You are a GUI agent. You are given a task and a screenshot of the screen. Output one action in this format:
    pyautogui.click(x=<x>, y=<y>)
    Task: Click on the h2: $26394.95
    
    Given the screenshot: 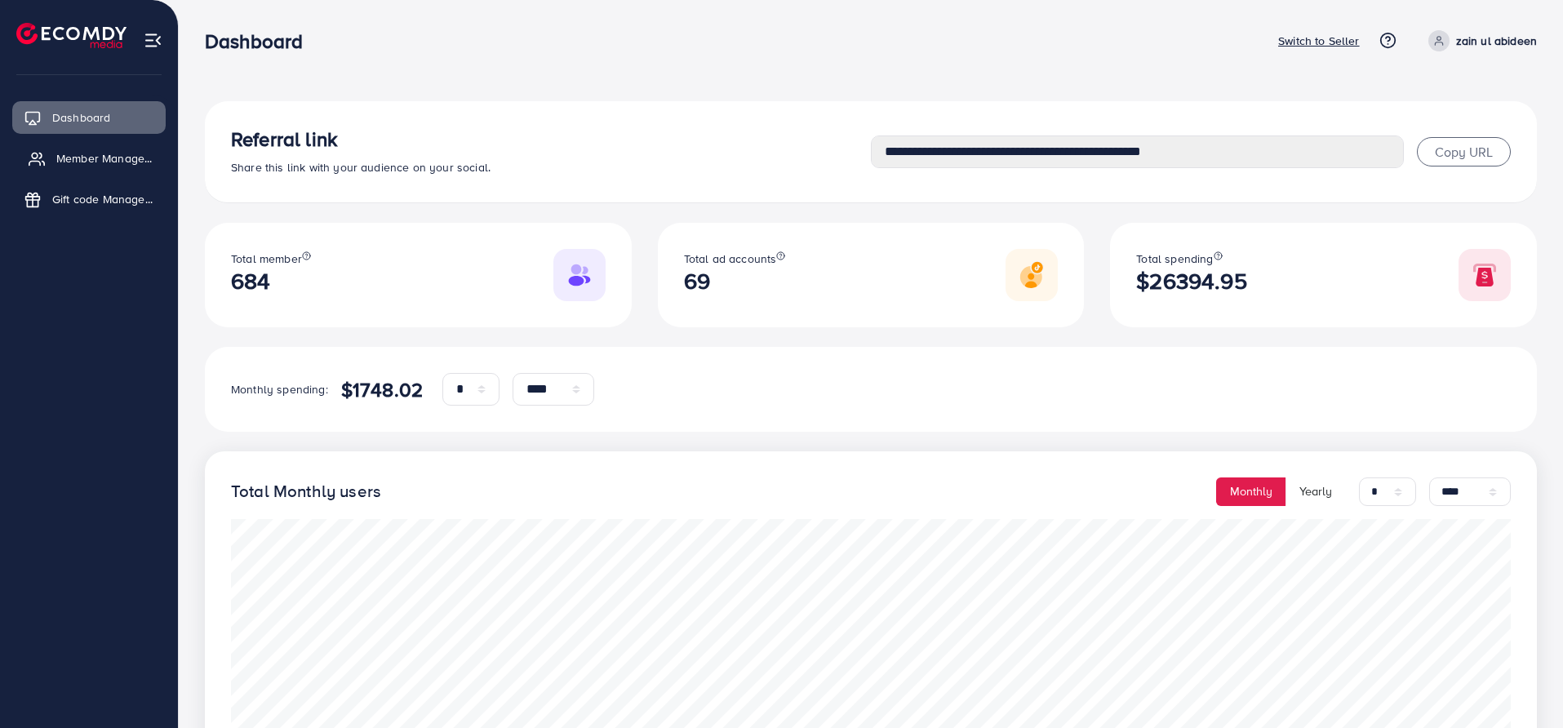 What is the action you would take?
    pyautogui.click(x=1191, y=281)
    